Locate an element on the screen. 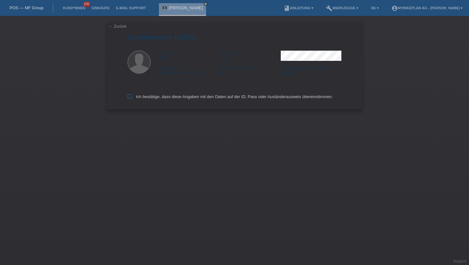 This screenshot has height=265, width=469. i: account_circle is located at coordinates (394, 8).